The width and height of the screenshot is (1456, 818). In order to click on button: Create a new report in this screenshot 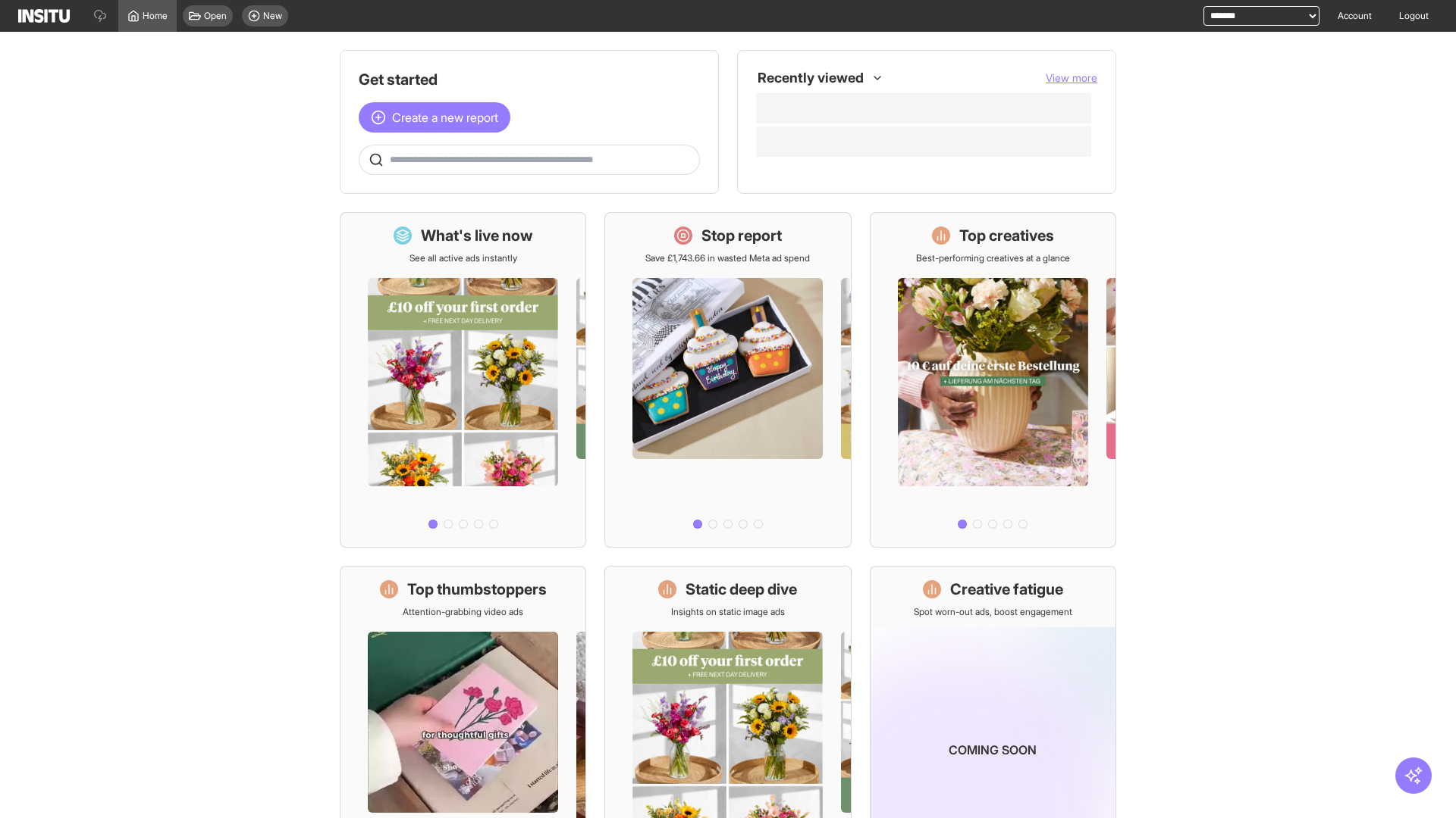, I will do `click(434, 118)`.